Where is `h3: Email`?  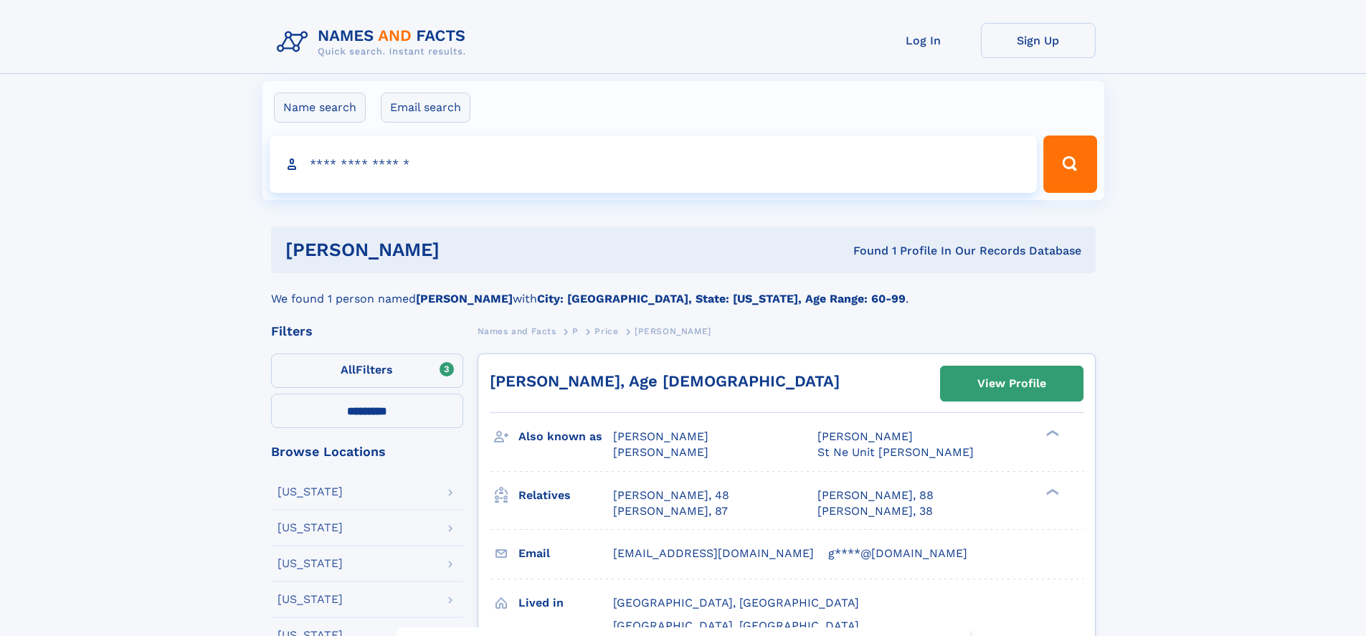
h3: Email is located at coordinates (566, 553).